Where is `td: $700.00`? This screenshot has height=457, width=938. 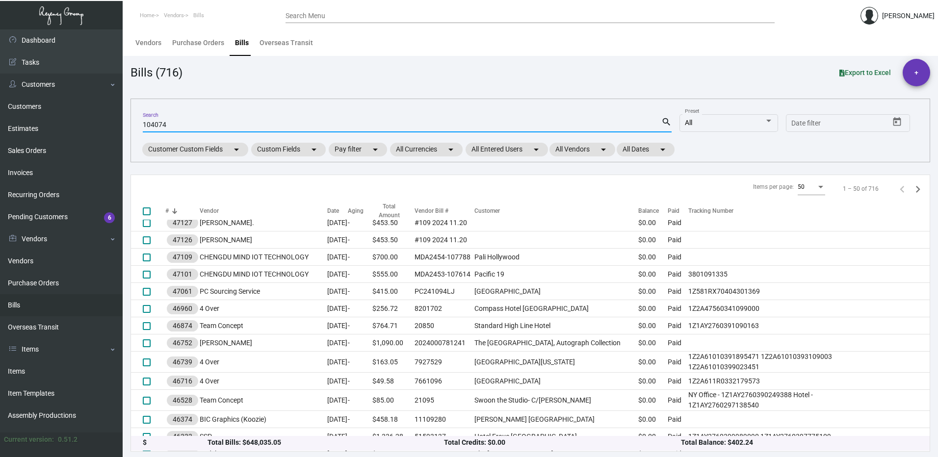 td: $700.00 is located at coordinates (394, 257).